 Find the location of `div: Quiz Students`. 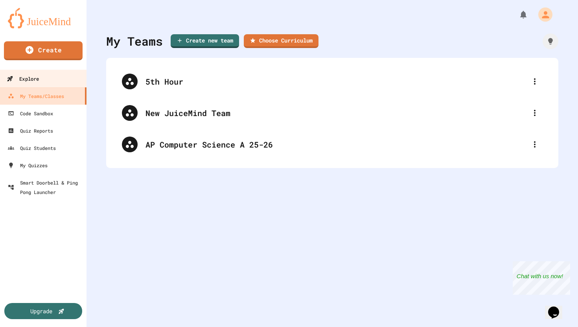

div: Quiz Students is located at coordinates (32, 148).